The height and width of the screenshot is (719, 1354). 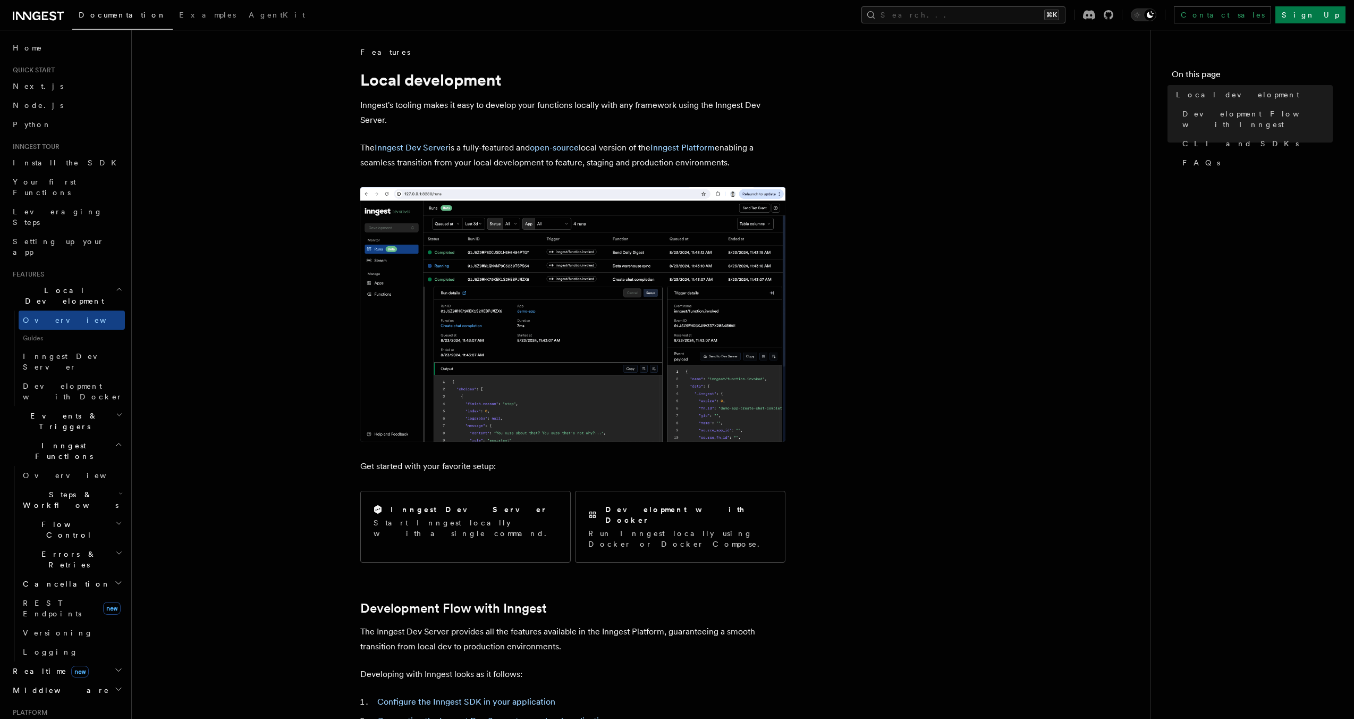 I want to click on span: Node.js, so click(x=38, y=105).